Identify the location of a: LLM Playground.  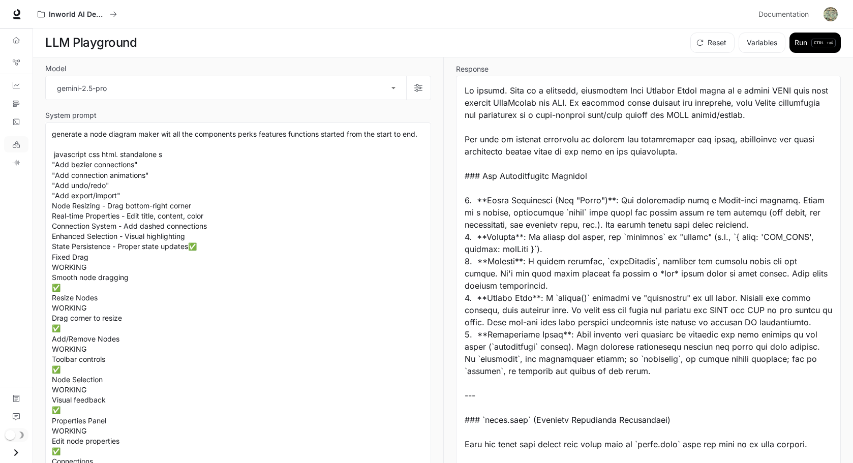
(16, 144).